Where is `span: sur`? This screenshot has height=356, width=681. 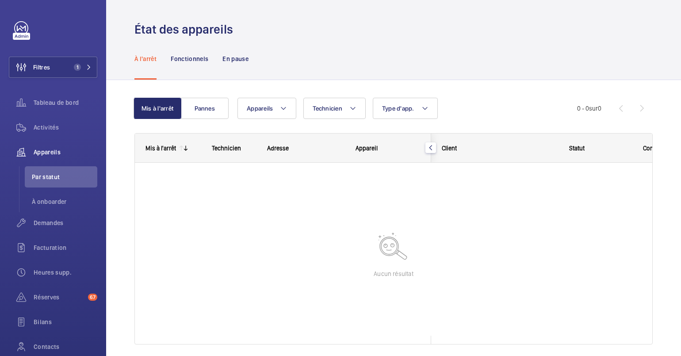 span: sur is located at coordinates (593, 108).